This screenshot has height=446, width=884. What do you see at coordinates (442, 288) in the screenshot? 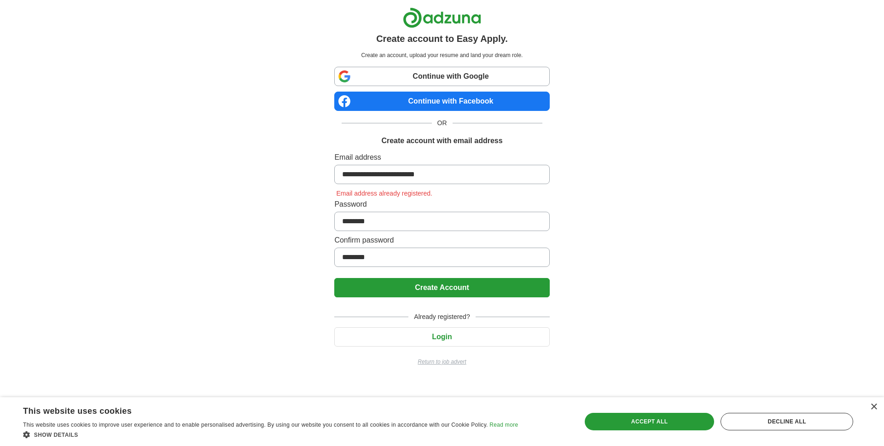
I see `button: Create Account` at bounding box center [442, 288].